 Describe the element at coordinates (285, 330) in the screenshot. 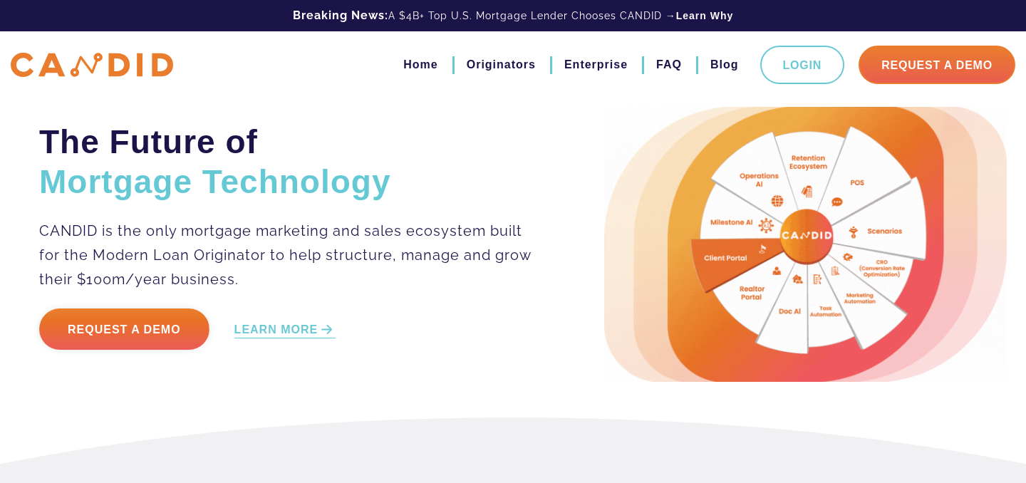

I see `a: LEARN MORE` at that location.